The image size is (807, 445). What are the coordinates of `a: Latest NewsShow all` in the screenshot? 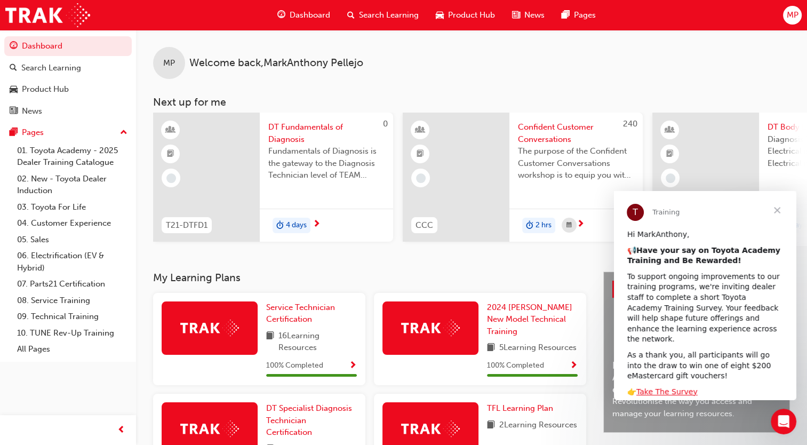 It's located at (697, 289).